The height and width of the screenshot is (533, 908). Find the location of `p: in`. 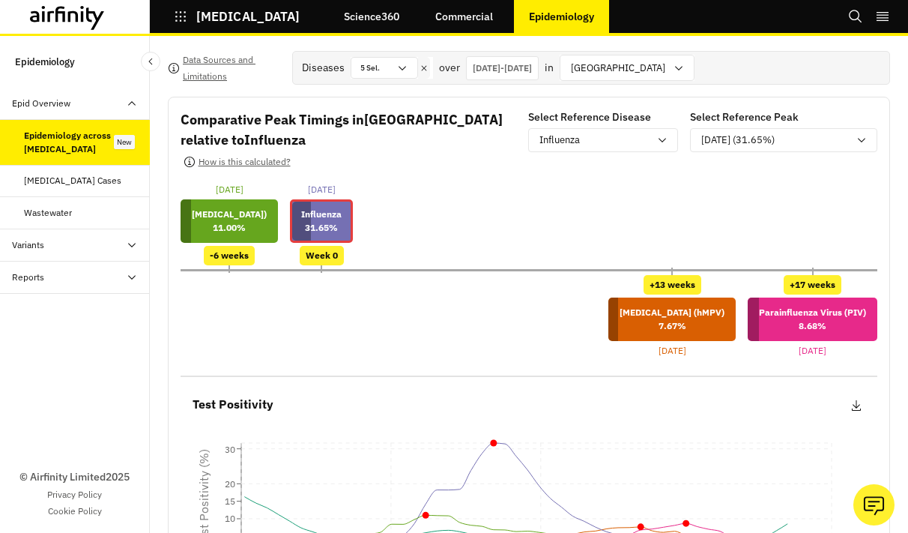

p: in is located at coordinates (549, 67).